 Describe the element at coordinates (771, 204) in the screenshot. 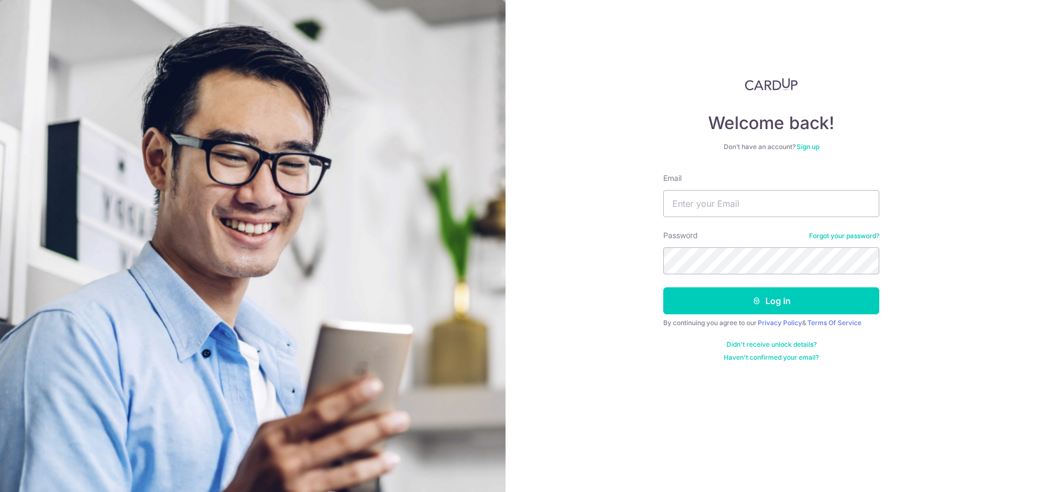

I see `input: Enter your Email` at that location.